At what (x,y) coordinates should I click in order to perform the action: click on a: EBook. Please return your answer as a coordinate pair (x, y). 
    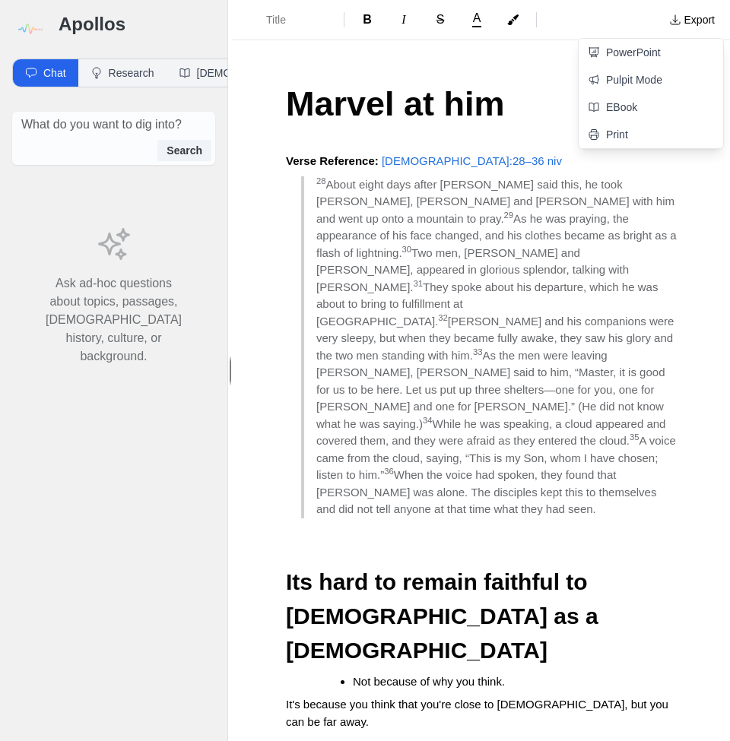
    Looking at the image, I should click on (650, 107).